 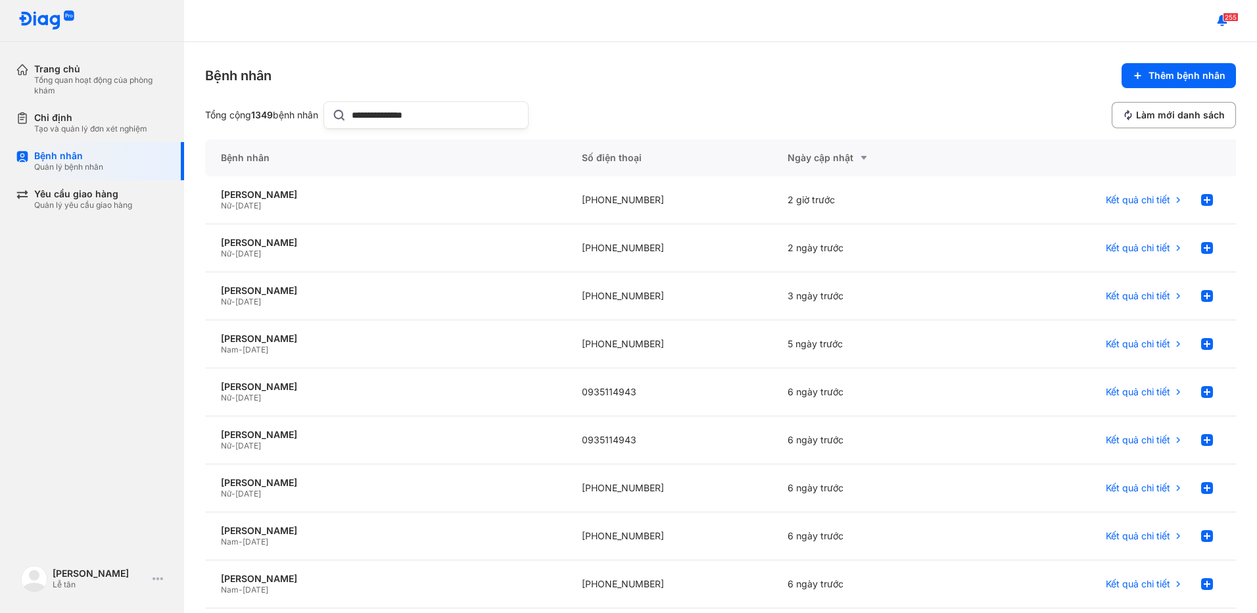 I want to click on div: Quản lý bệnh nhân, so click(x=68, y=167).